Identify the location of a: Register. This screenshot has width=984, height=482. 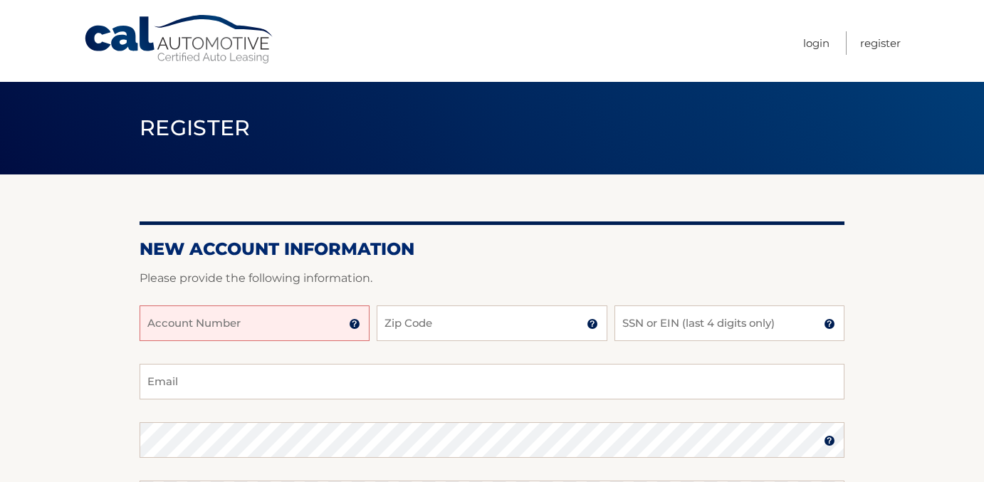
(880, 43).